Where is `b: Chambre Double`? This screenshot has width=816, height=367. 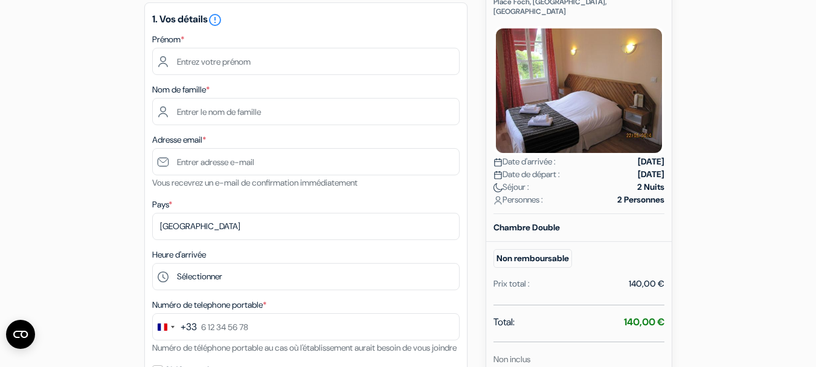 b: Chambre Double is located at coordinates (527, 227).